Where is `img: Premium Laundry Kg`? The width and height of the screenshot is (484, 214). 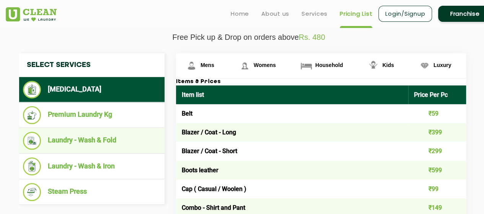
img: Premium Laundry Kg is located at coordinates (32, 115).